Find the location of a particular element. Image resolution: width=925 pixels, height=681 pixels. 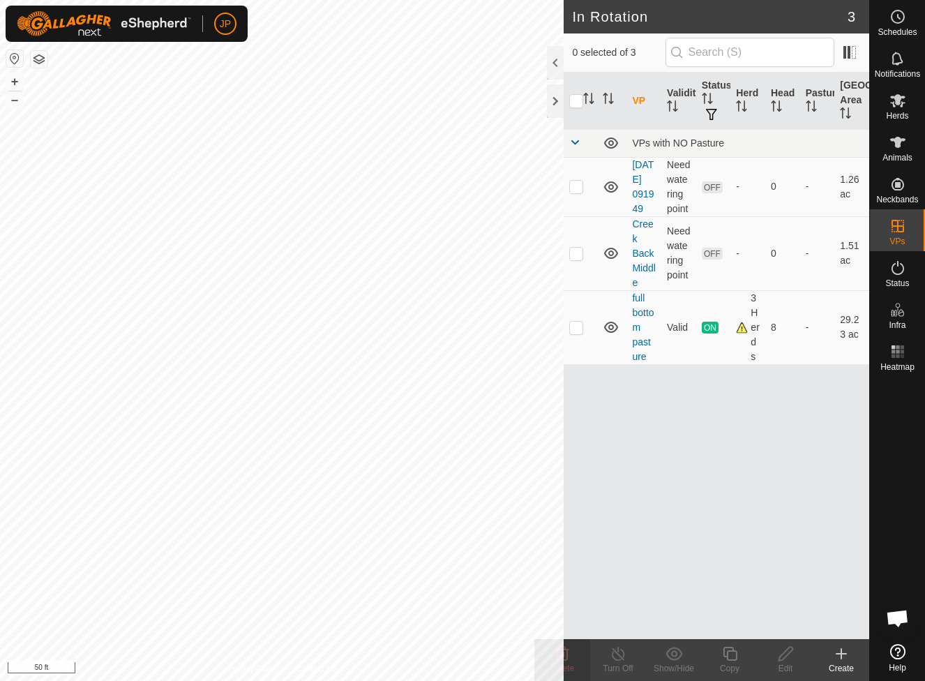

a: Contact Us is located at coordinates (316, 669).